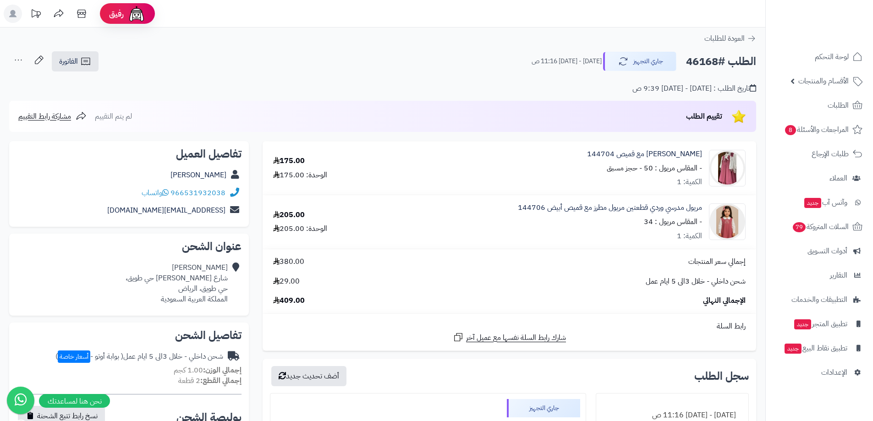 This screenshot has height=421, width=873. What do you see at coordinates (816, 130) in the screenshot?
I see `span: المراجعات والأسئلة` at bounding box center [816, 130].